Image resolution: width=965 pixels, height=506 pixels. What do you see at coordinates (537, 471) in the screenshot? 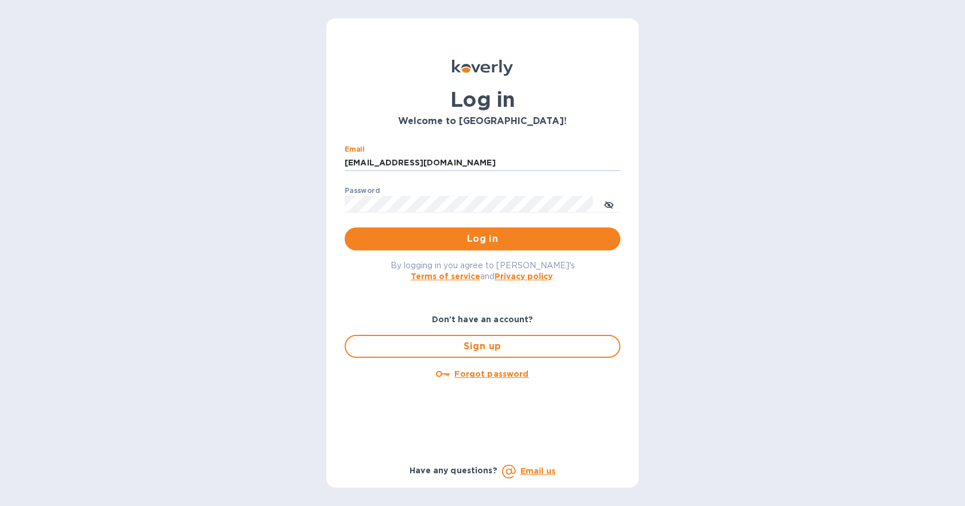
I see `b: Email us` at bounding box center [537, 471].